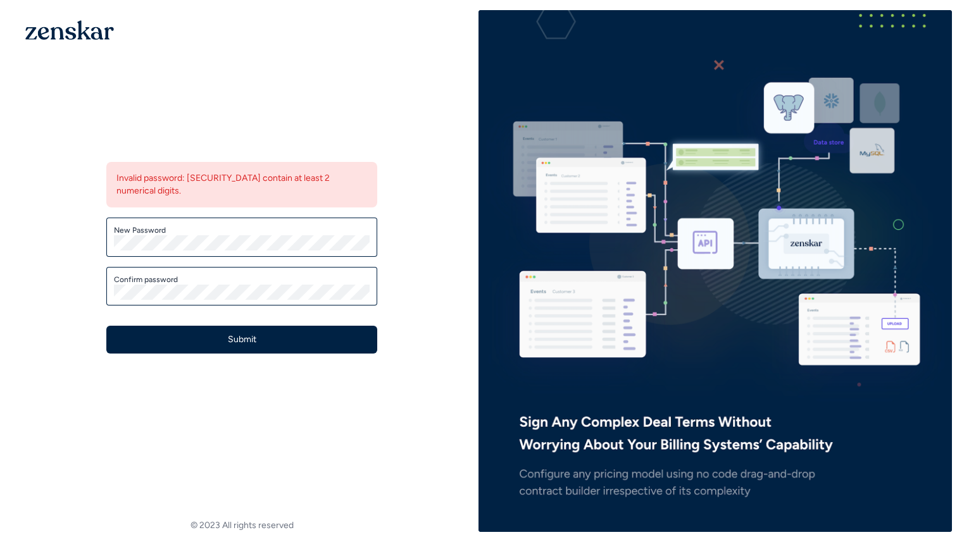 This screenshot has width=957, height=542. I want to click on label: Confirm password, so click(242, 280).